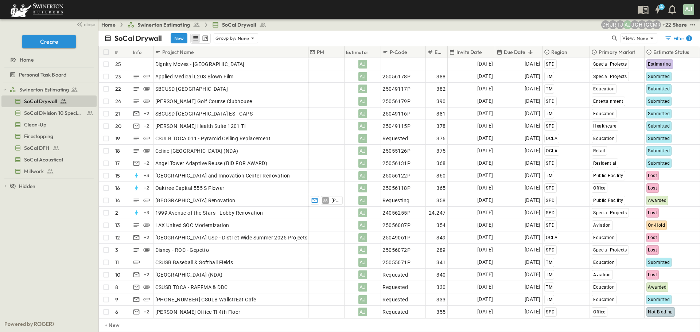 The height and width of the screenshot is (332, 700). What do you see at coordinates (657, 200) in the screenshot?
I see `span: Awarded` at bounding box center [657, 200].